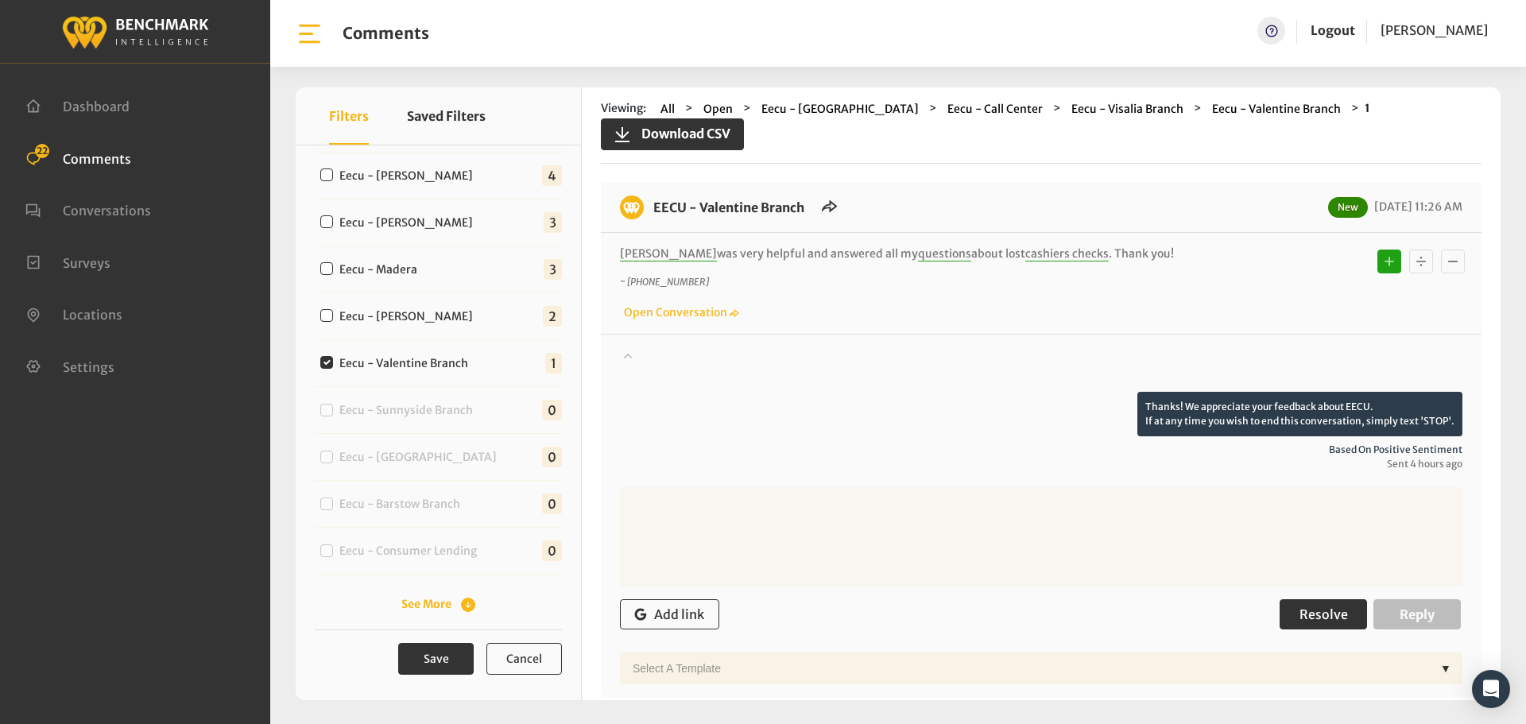 This screenshot has height=724, width=1526. What do you see at coordinates (1324, 615) in the screenshot?
I see `button: Resolve` at bounding box center [1324, 615].